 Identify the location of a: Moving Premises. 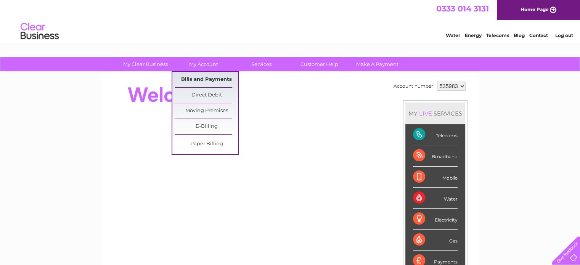
(206, 111).